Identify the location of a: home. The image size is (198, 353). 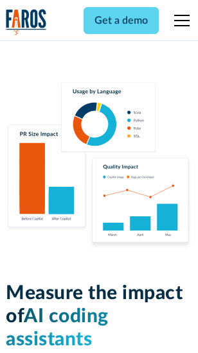
(26, 22).